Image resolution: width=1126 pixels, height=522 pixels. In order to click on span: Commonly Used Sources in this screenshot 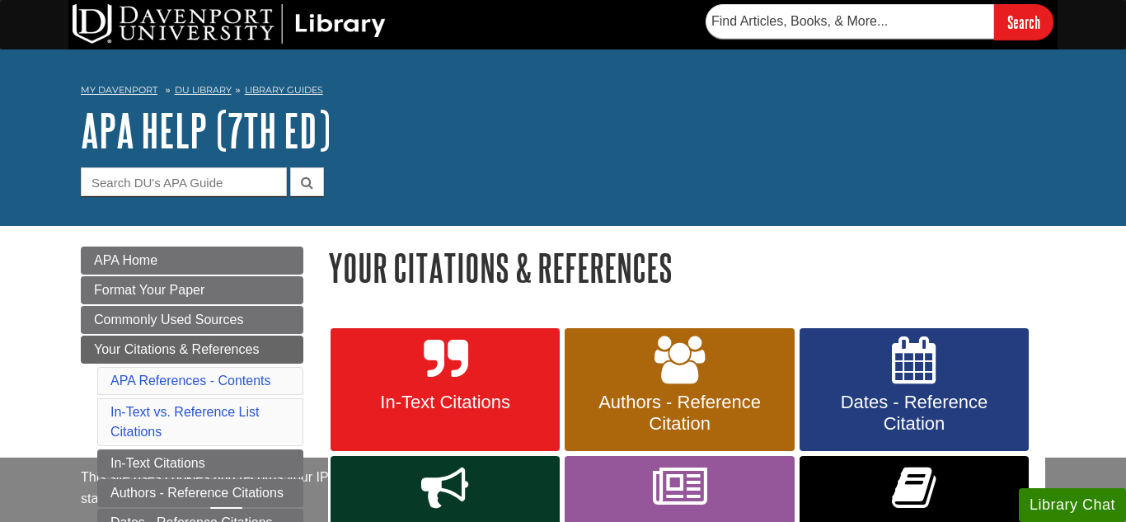, I will do `click(168, 319)`.